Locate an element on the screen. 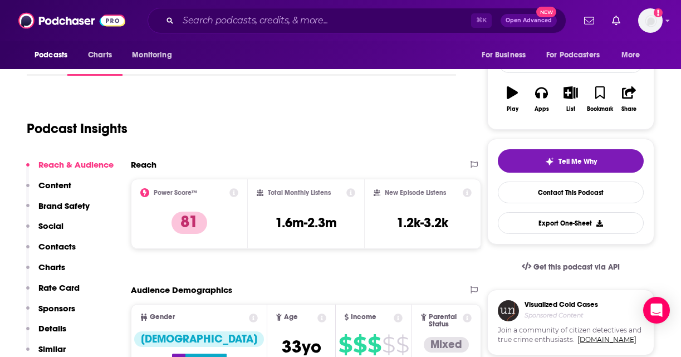 The height and width of the screenshot is (357, 681). div: Open Intercom Messenger is located at coordinates (656, 310).